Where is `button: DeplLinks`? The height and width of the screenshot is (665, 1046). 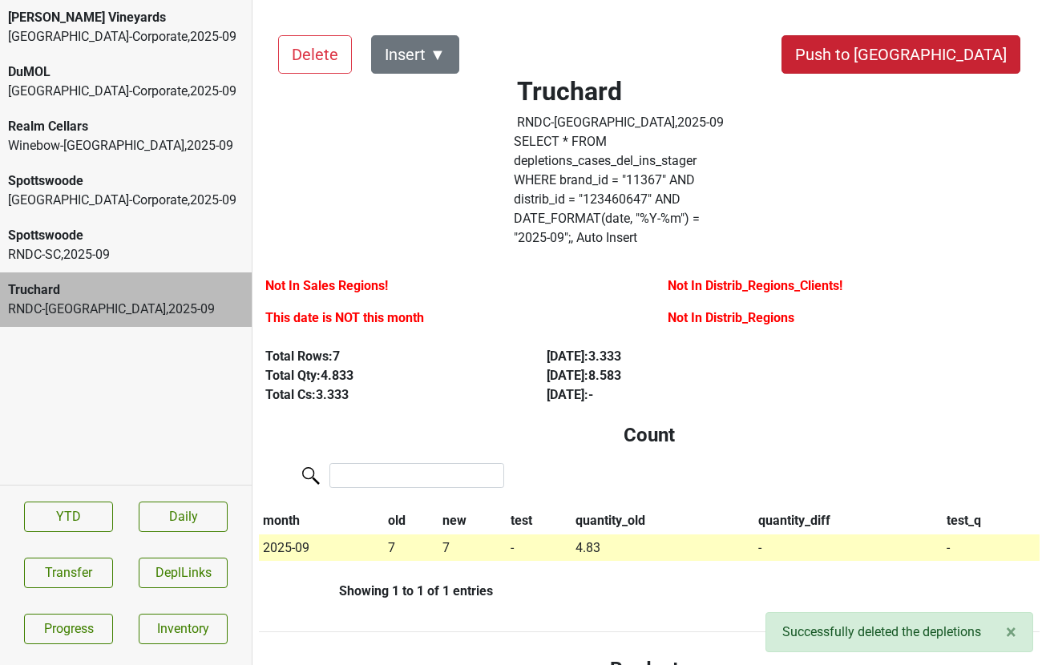 button: DeplLinks is located at coordinates (183, 573).